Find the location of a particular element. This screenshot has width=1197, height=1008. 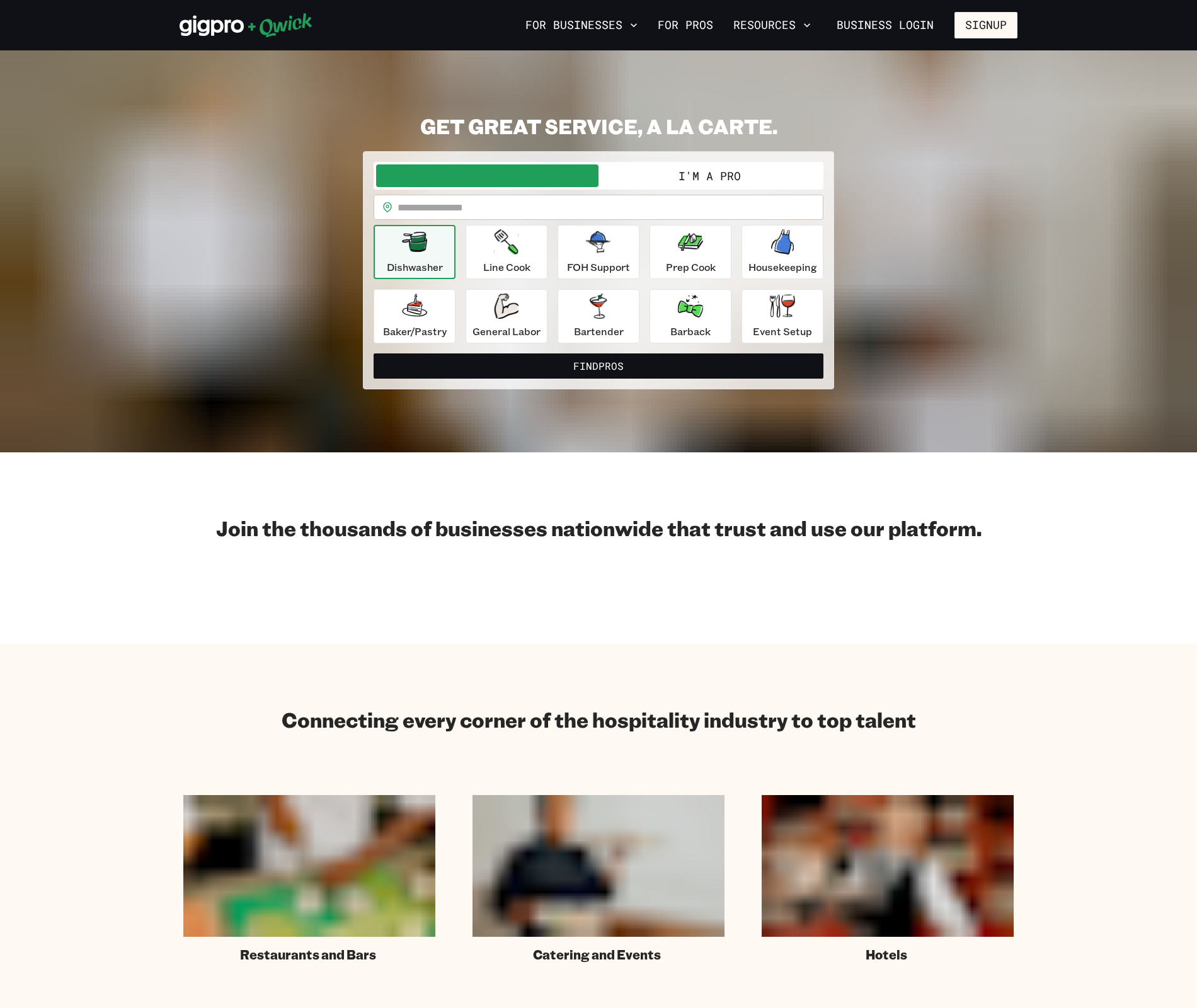

p: Bartender is located at coordinates (598, 331).